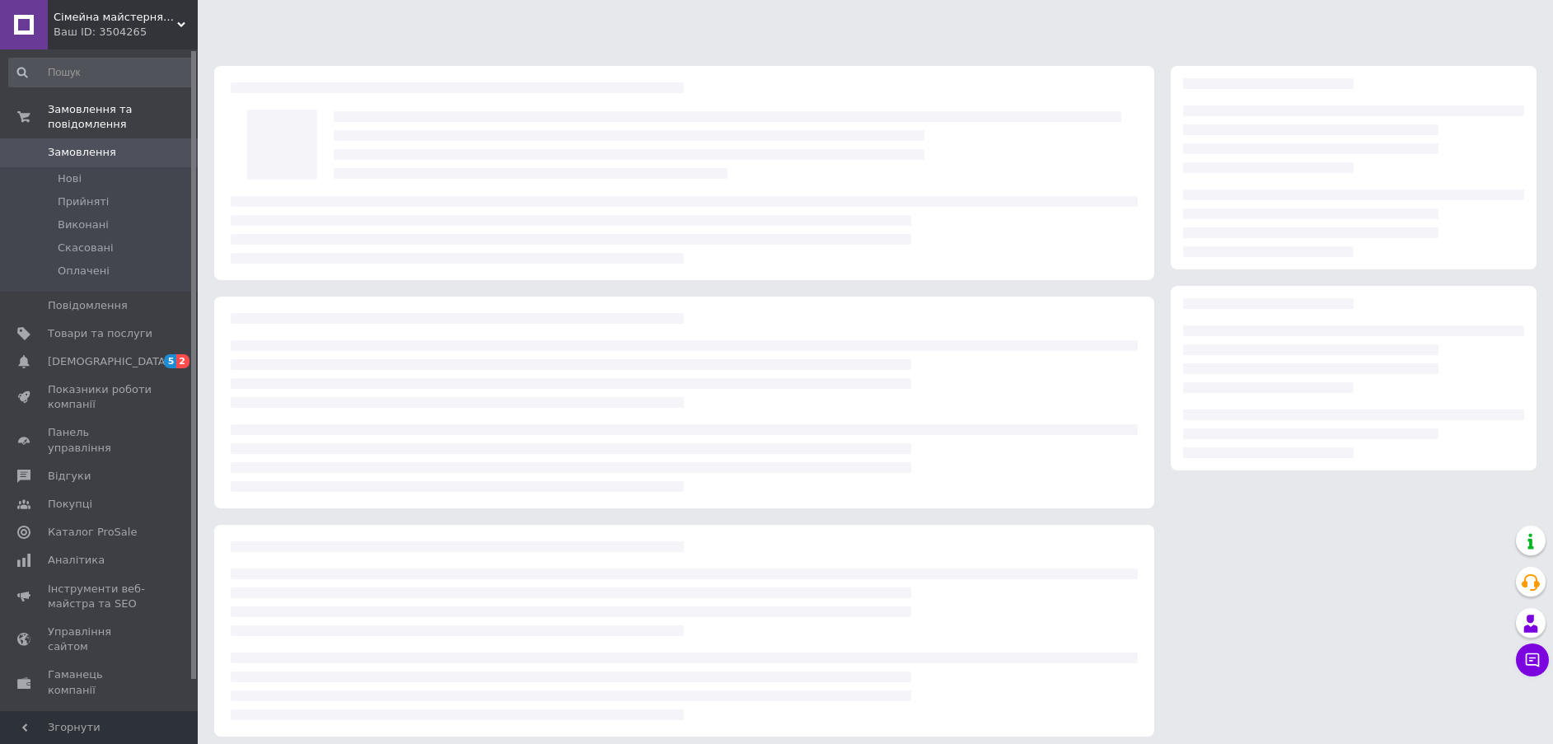 This screenshot has width=1553, height=744. What do you see at coordinates (125, 32) in the screenshot?
I see `div: Ваш ID: 3504265` at bounding box center [125, 32].